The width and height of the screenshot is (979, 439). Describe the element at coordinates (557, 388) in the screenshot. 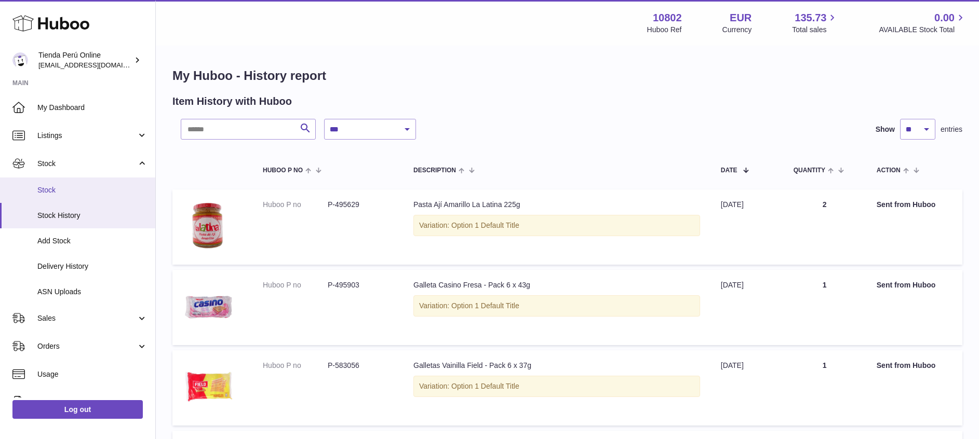

I see `td: Galletas Vainilla Field - Pack 6 x 37g` at that location.